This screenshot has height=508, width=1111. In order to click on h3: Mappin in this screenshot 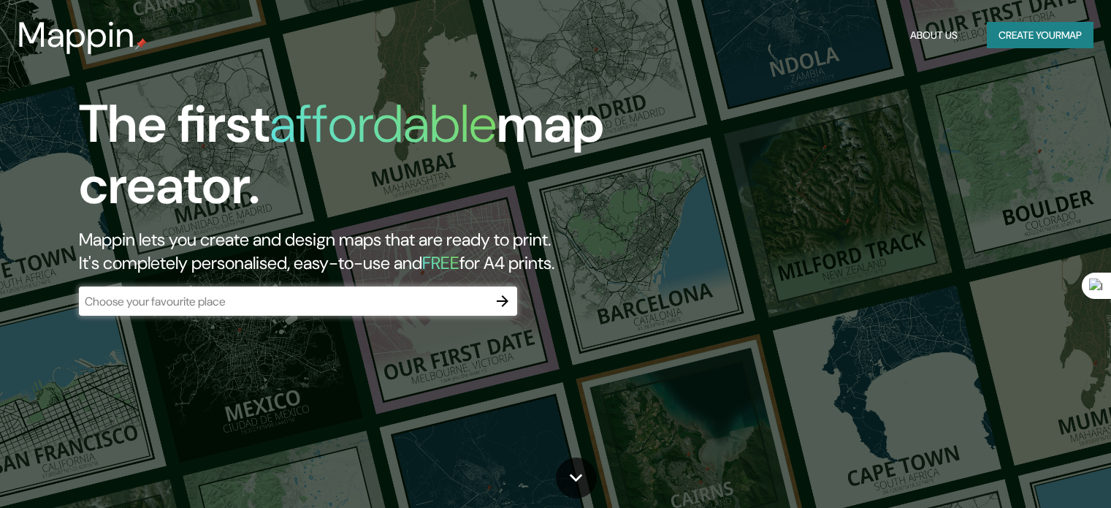, I will do `click(76, 35)`.